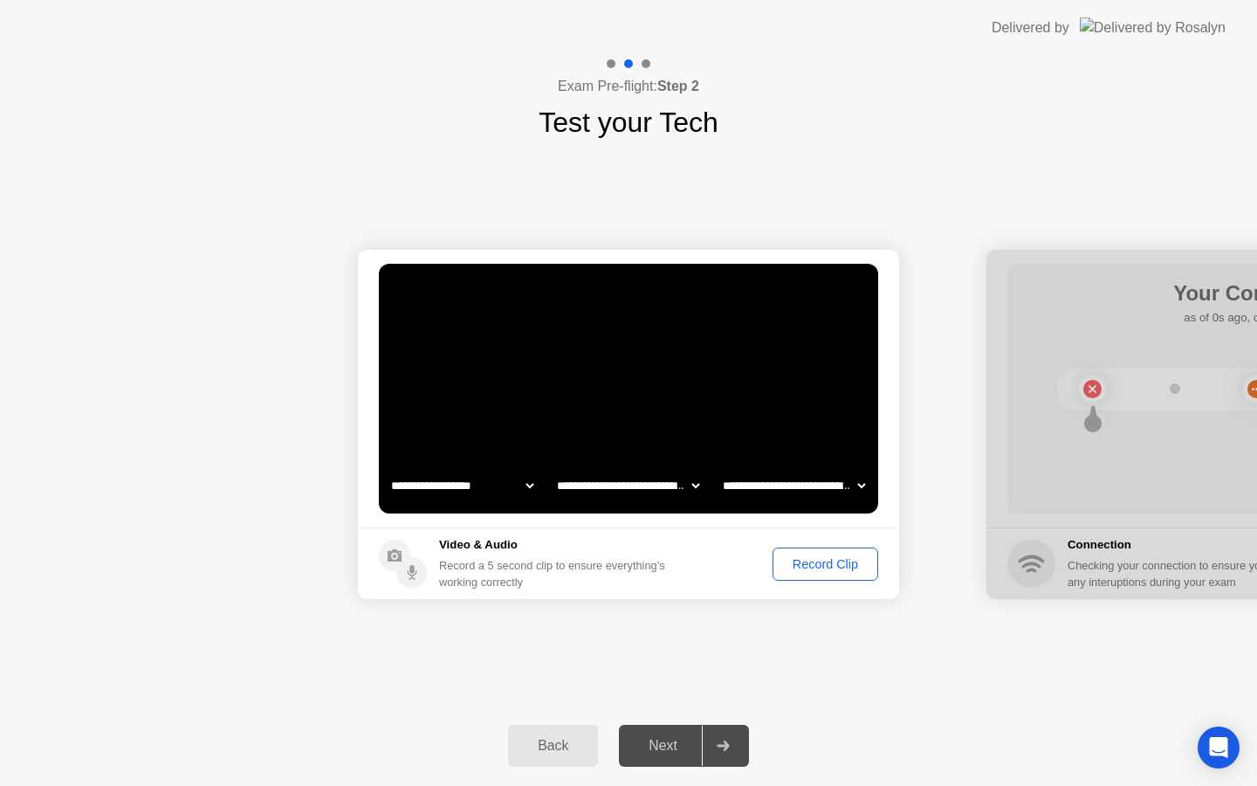 The height and width of the screenshot is (786, 1257). Describe the element at coordinates (825, 564) in the screenshot. I see `div: Record Clip` at that location.